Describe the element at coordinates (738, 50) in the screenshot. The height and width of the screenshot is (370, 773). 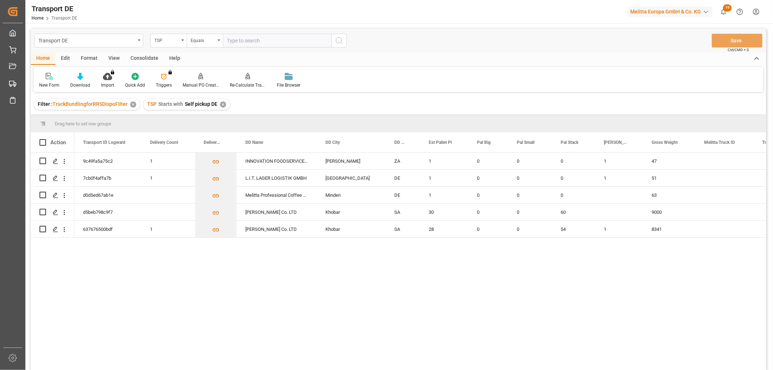
I see `span: Ctrl/CMD + S` at that location.